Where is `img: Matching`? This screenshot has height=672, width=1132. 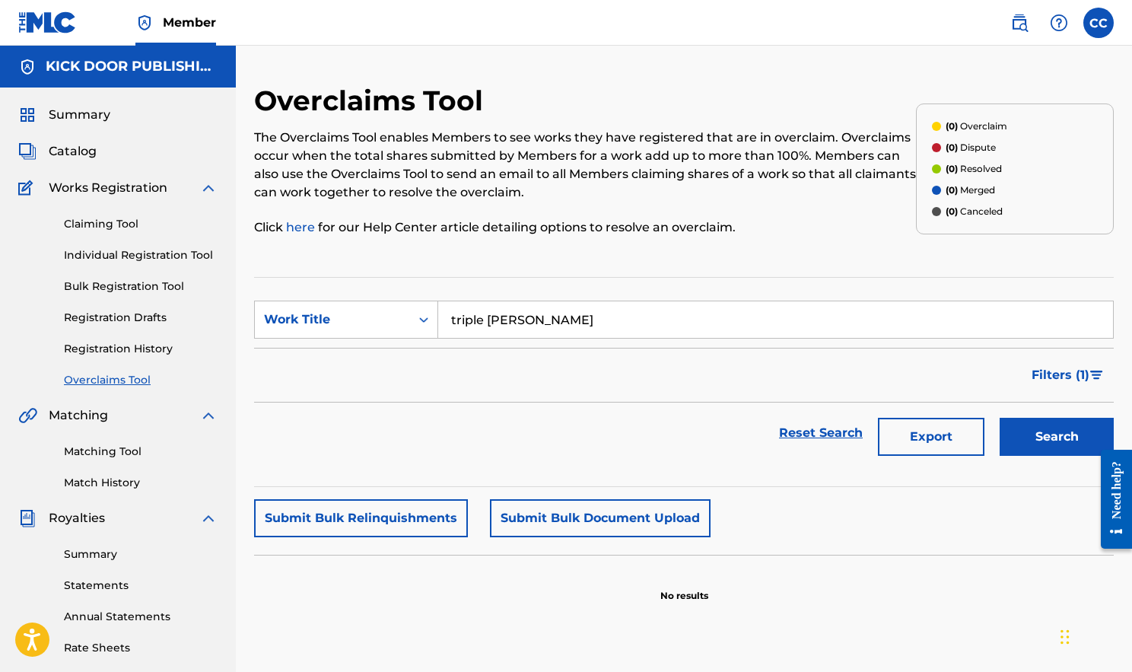
img: Matching is located at coordinates (27, 415).